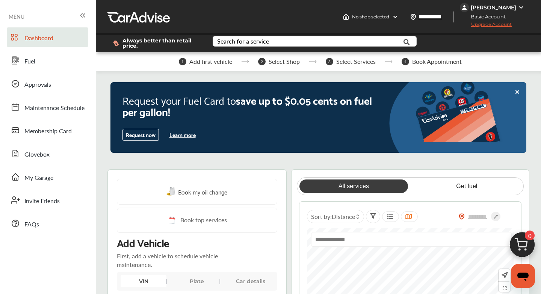 This screenshot has height=294, width=541. I want to click on span: Book my oil change, so click(203, 192).